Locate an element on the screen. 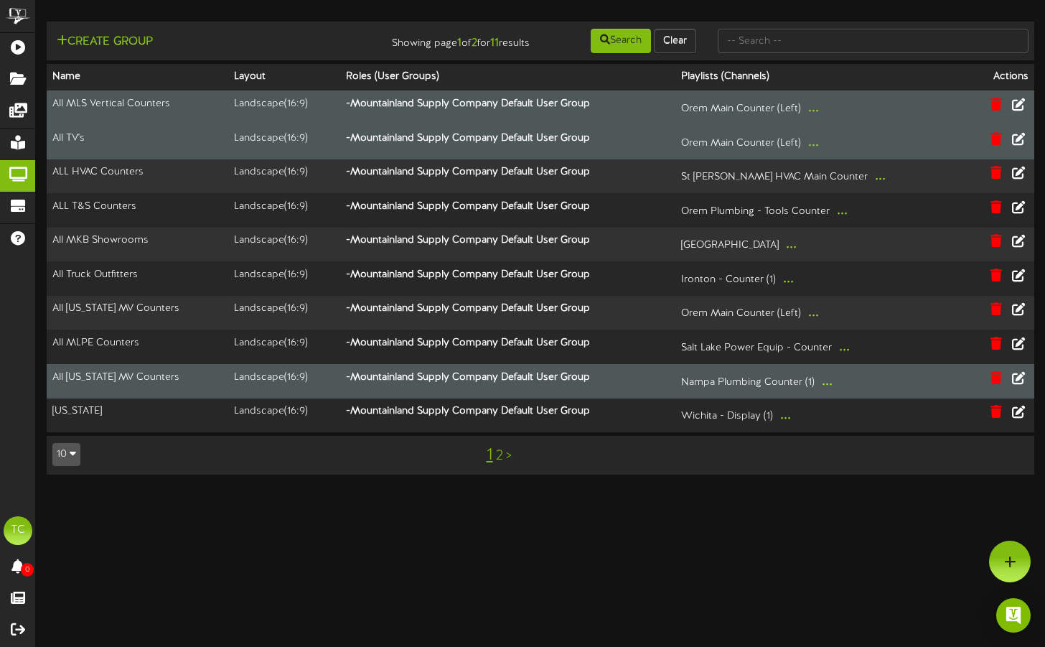 This screenshot has height=647, width=1045. th: Name is located at coordinates (137, 77).